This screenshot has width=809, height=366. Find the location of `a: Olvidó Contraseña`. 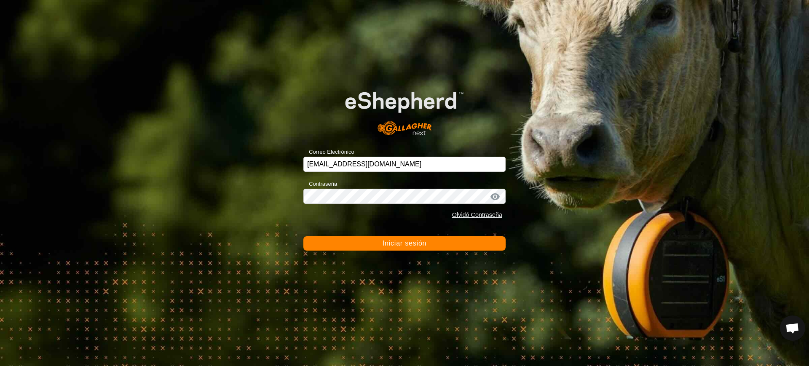

a: Olvidó Contraseña is located at coordinates (477, 215).